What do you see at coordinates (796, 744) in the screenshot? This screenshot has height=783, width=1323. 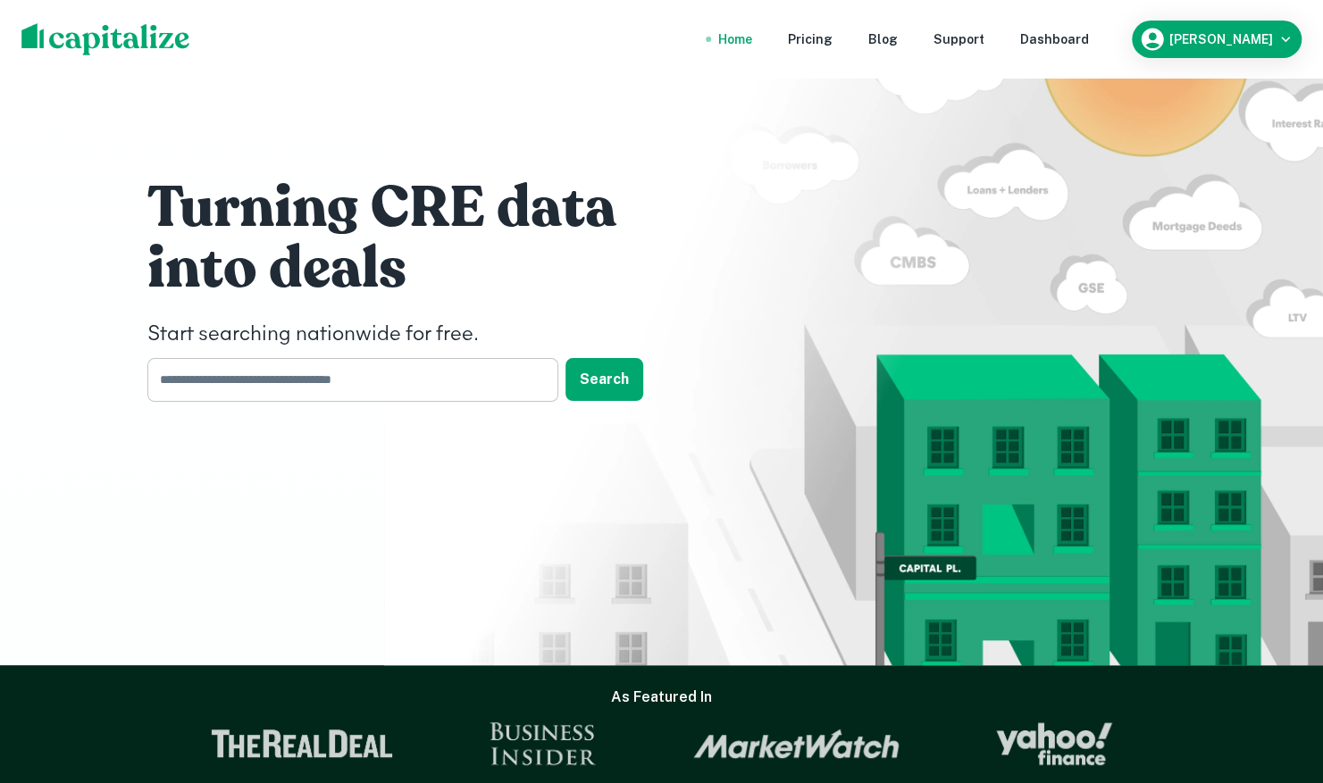 I see `img: Market Watch` at bounding box center [796, 744].